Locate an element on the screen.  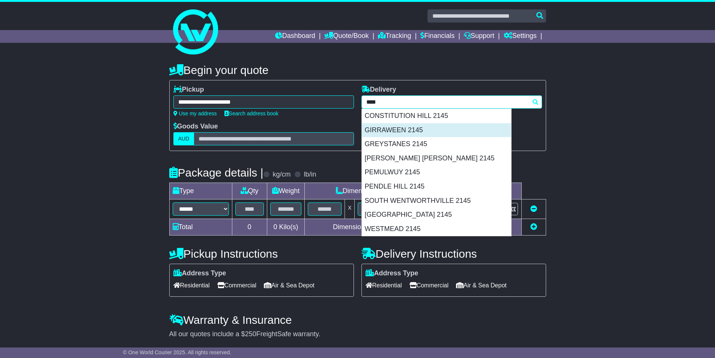
label: Delivery is located at coordinates (379, 90).